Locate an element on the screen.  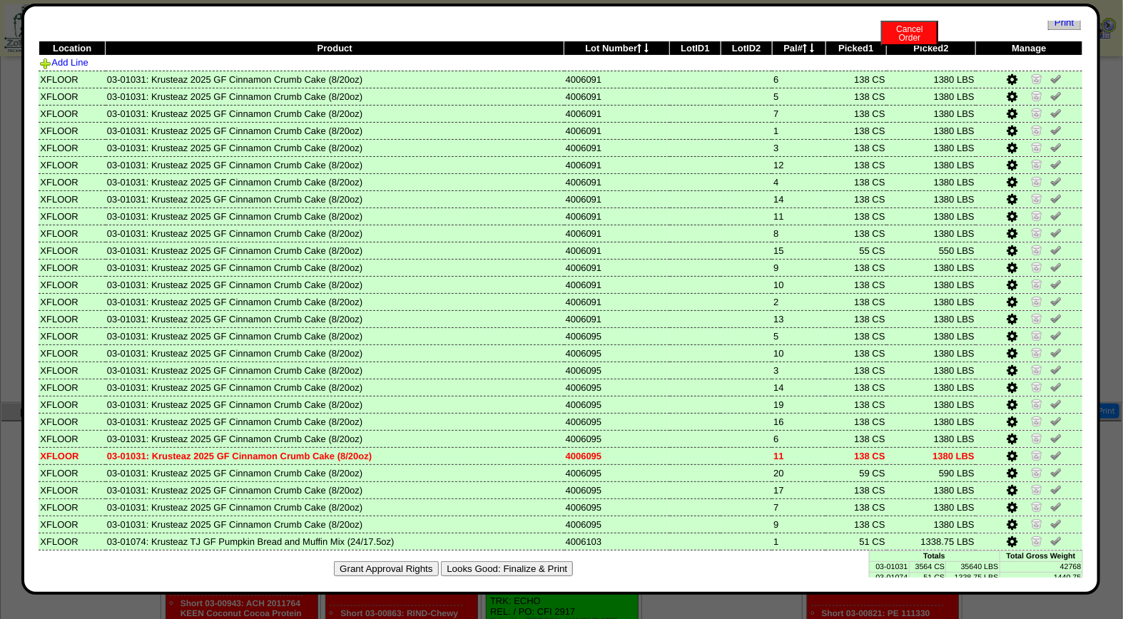
td: 6 is located at coordinates (798, 439).